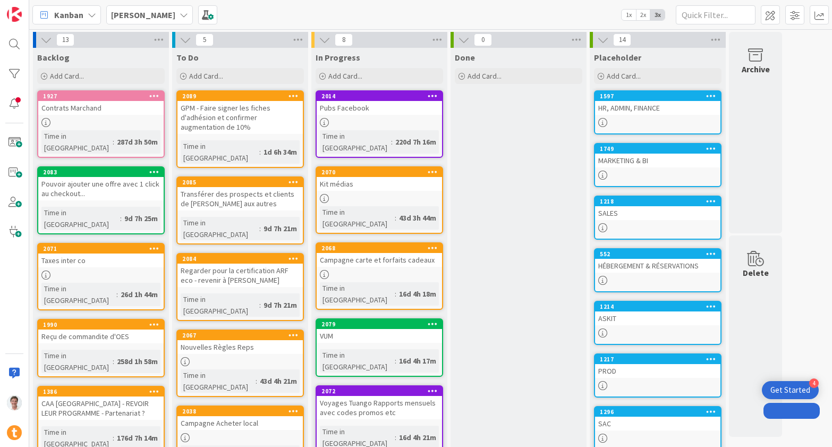 The height and width of the screenshot is (447, 832). I want to click on span: 1x, so click(628, 15).